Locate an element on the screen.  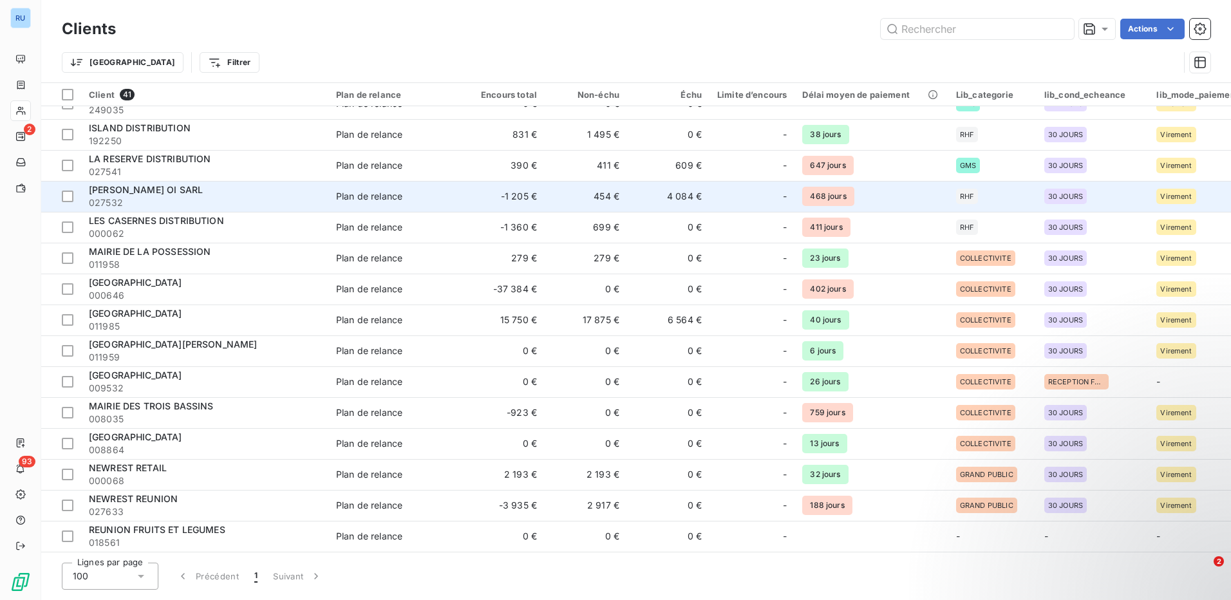
td: 411 € is located at coordinates (586, 166).